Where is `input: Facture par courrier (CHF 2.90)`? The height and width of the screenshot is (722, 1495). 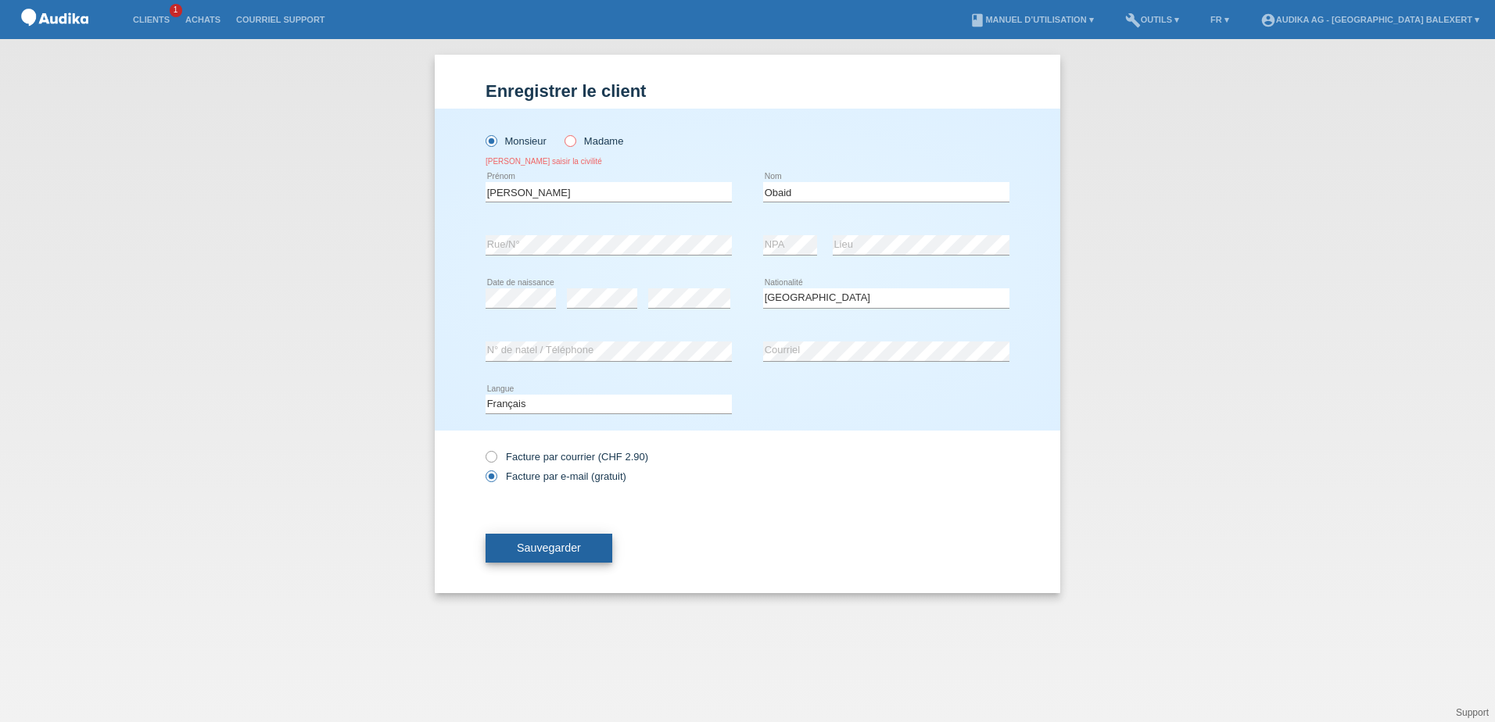
input: Facture par courrier (CHF 2.90) is located at coordinates (490, 461).